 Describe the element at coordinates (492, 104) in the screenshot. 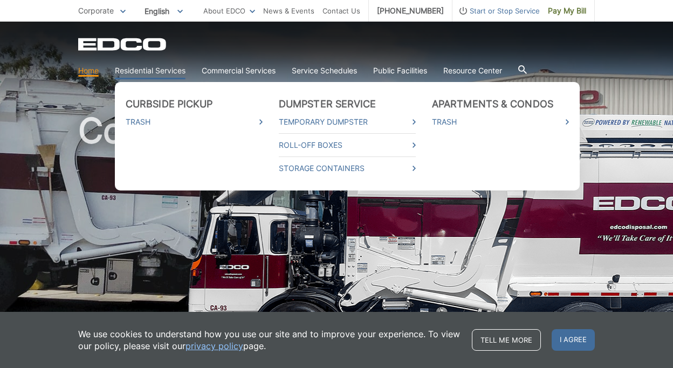

I see `a: Apartments & Condos` at that location.